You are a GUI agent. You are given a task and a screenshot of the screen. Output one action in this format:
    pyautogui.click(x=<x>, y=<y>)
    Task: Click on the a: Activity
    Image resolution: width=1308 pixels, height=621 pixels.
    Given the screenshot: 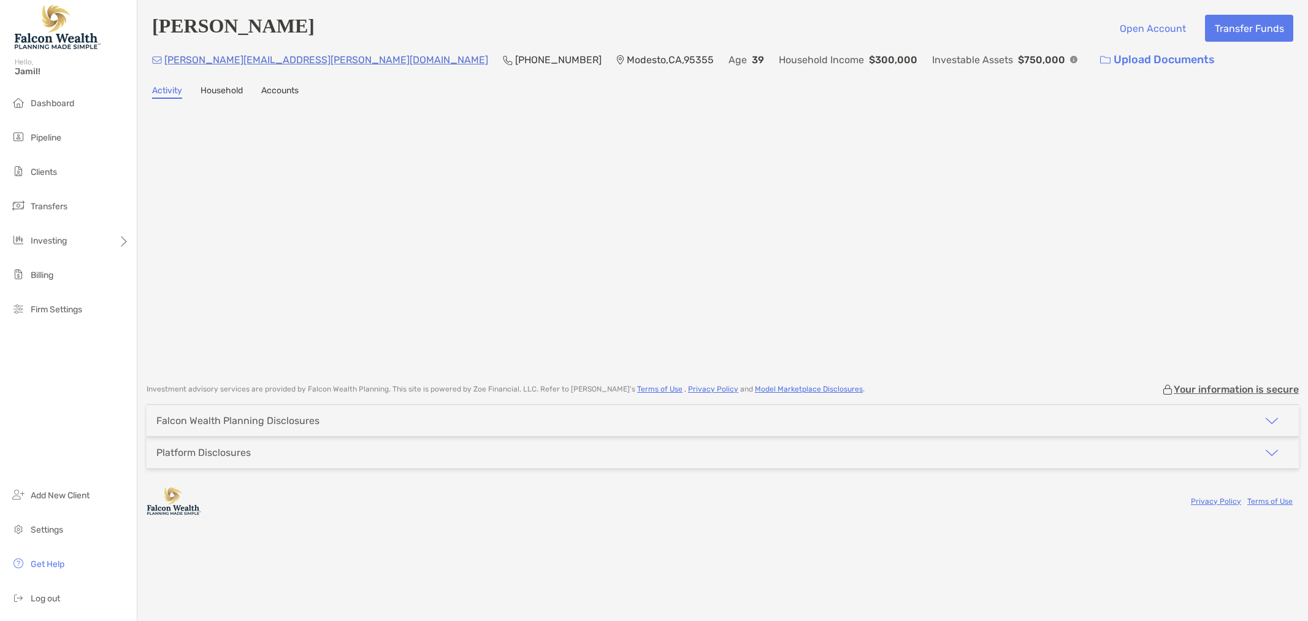 What is the action you would take?
    pyautogui.click(x=167, y=92)
    